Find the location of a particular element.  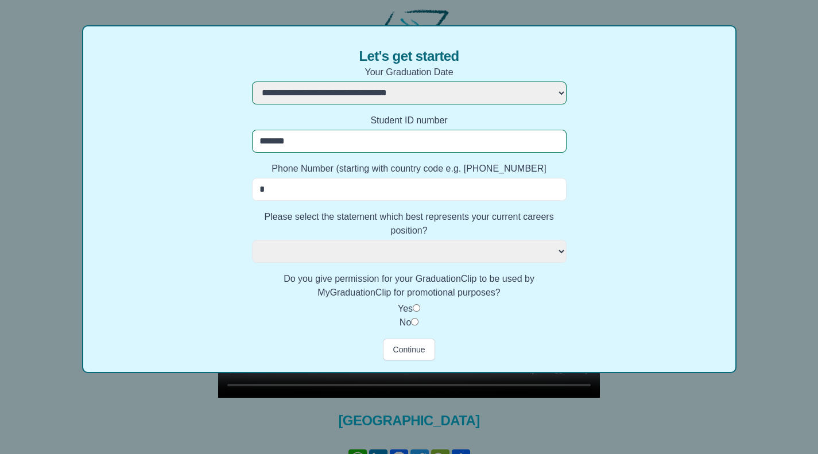

label: Yes is located at coordinates (405, 308).